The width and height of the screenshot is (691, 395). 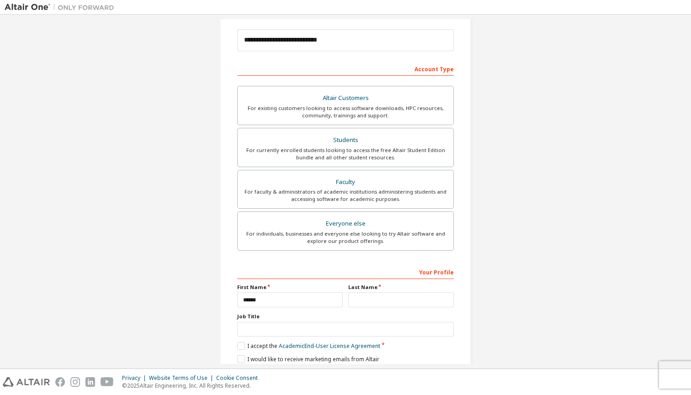 I want to click on div: Altair Customers, so click(x=345, y=98).